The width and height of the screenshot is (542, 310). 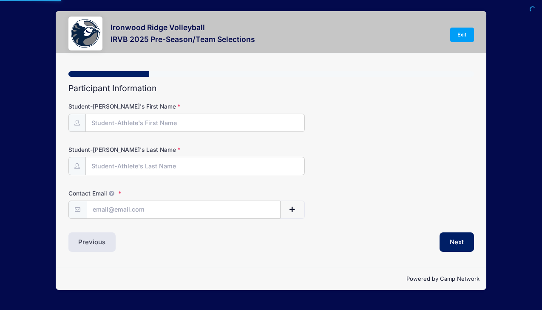 I want to click on h2: Participant Information, so click(x=271, y=88).